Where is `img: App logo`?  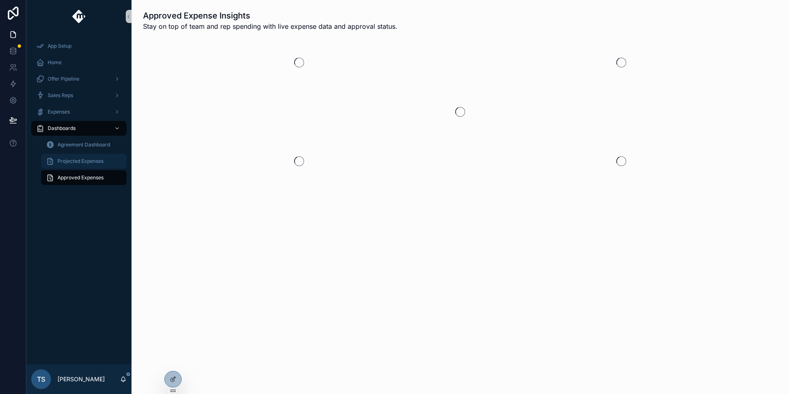 img: App logo is located at coordinates (79, 16).